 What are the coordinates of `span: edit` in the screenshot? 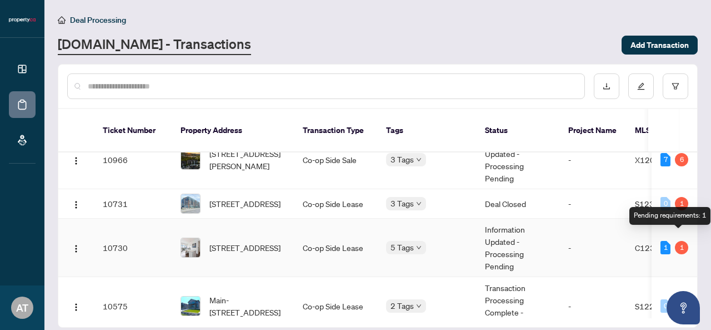 It's located at (641, 86).